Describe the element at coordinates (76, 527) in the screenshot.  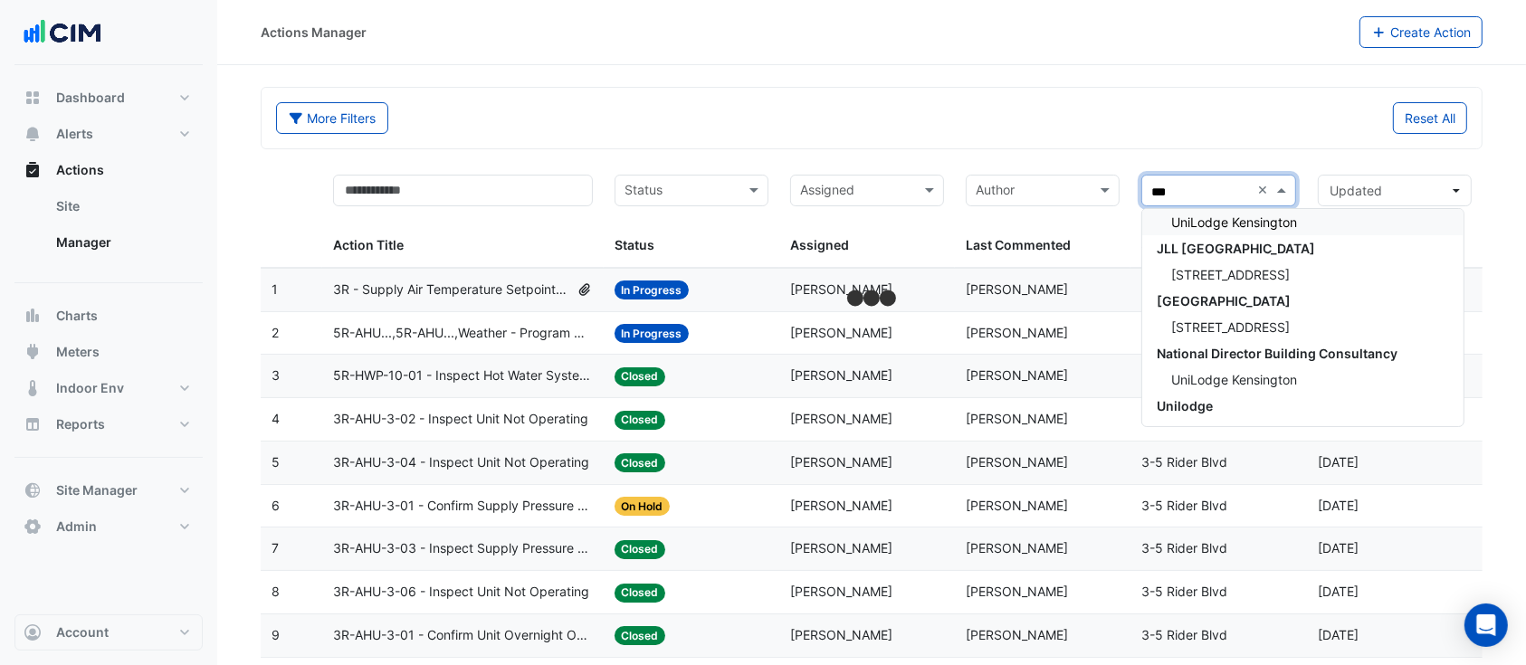
I see `span: Admin` at that location.